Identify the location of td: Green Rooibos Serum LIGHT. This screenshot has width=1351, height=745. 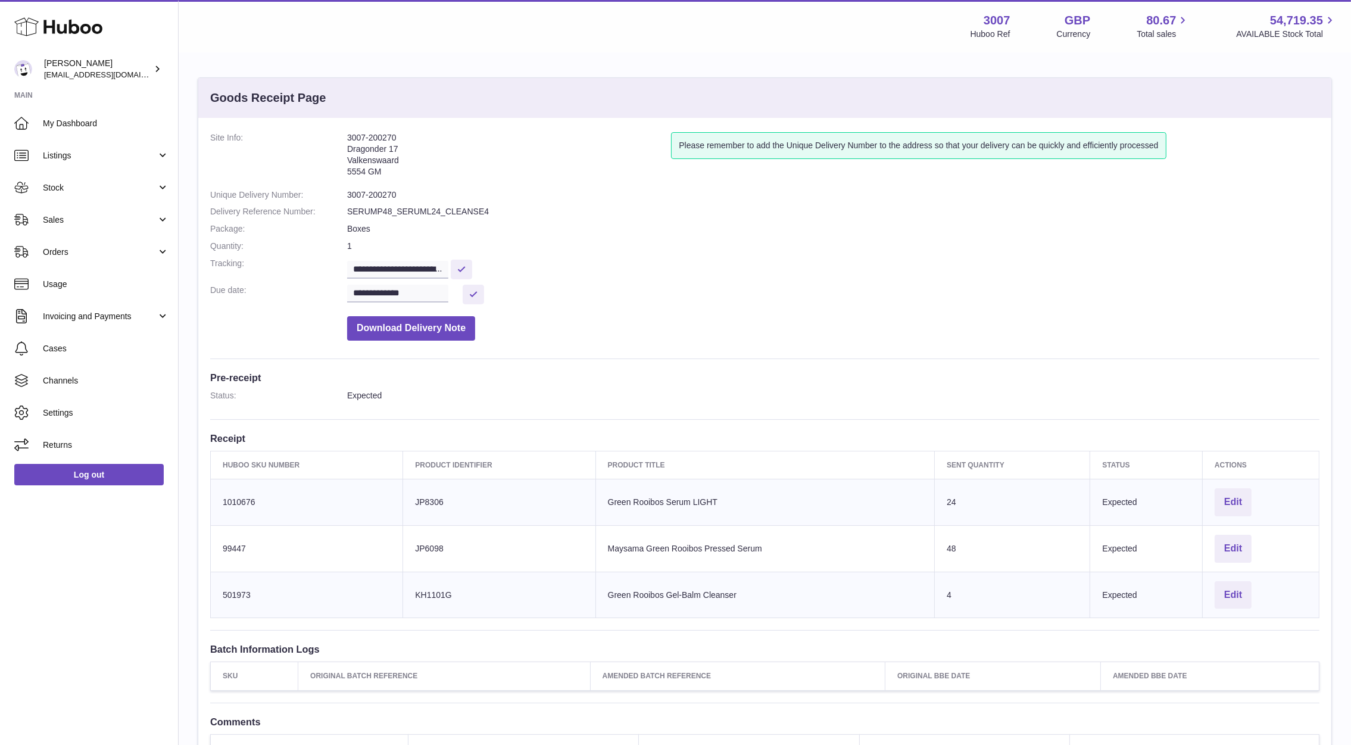
(765, 502).